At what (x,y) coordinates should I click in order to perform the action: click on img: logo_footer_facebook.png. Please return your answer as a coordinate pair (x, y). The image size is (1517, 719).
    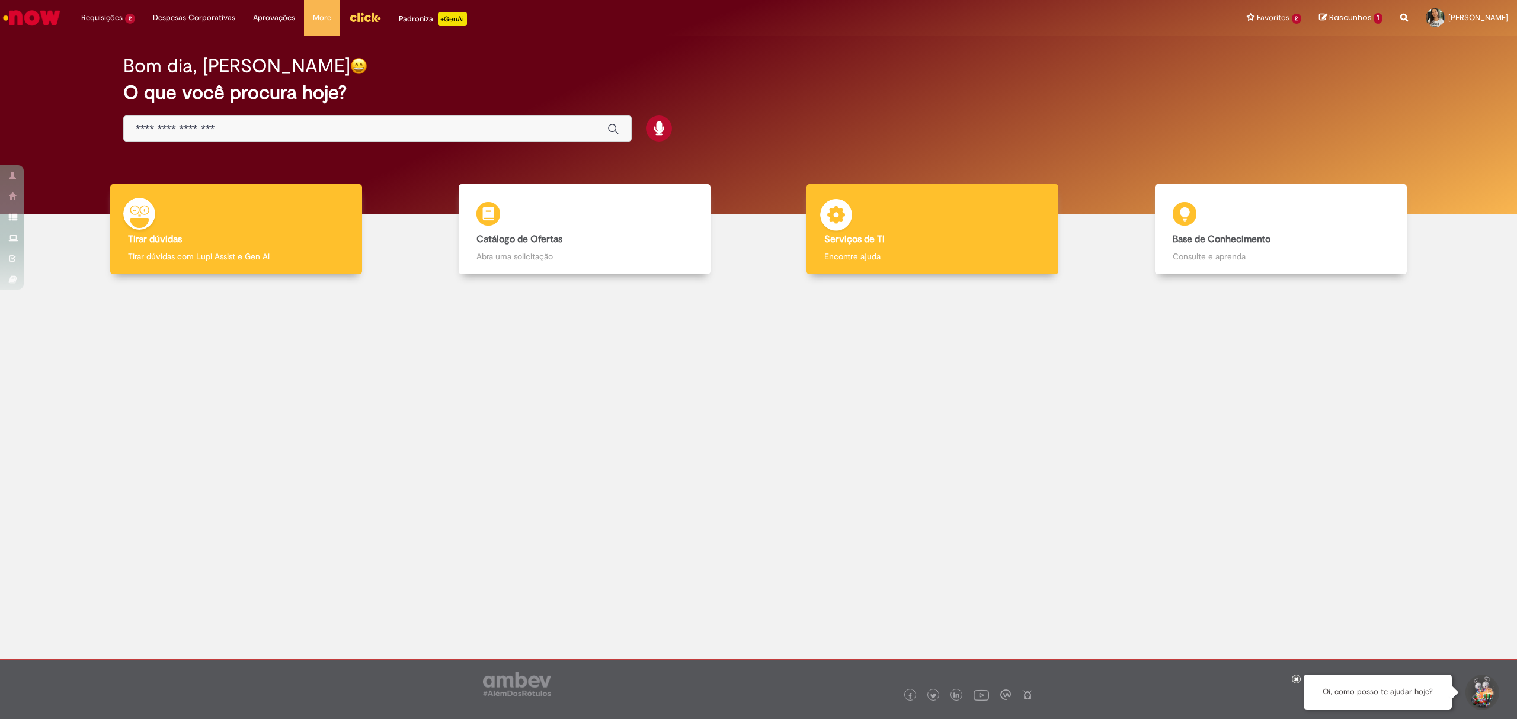
    Looking at the image, I should click on (910, 696).